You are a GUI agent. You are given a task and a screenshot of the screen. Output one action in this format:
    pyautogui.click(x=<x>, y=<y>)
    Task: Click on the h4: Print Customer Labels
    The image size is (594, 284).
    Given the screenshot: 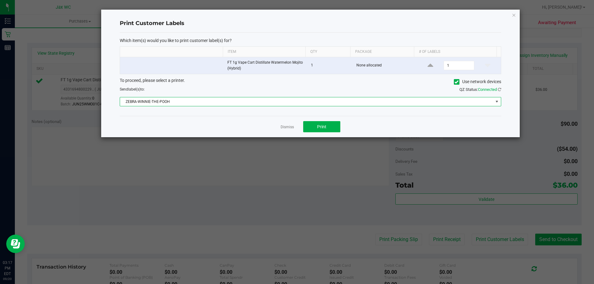 What is the action you would take?
    pyautogui.click(x=310, y=24)
    